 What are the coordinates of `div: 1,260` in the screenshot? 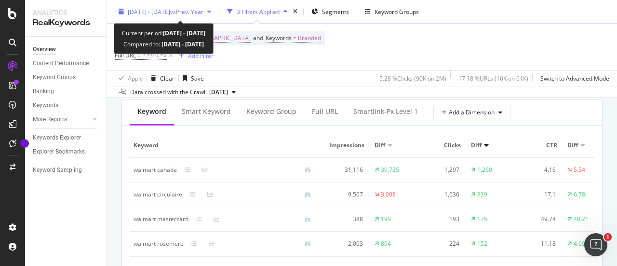 It's located at (485, 170).